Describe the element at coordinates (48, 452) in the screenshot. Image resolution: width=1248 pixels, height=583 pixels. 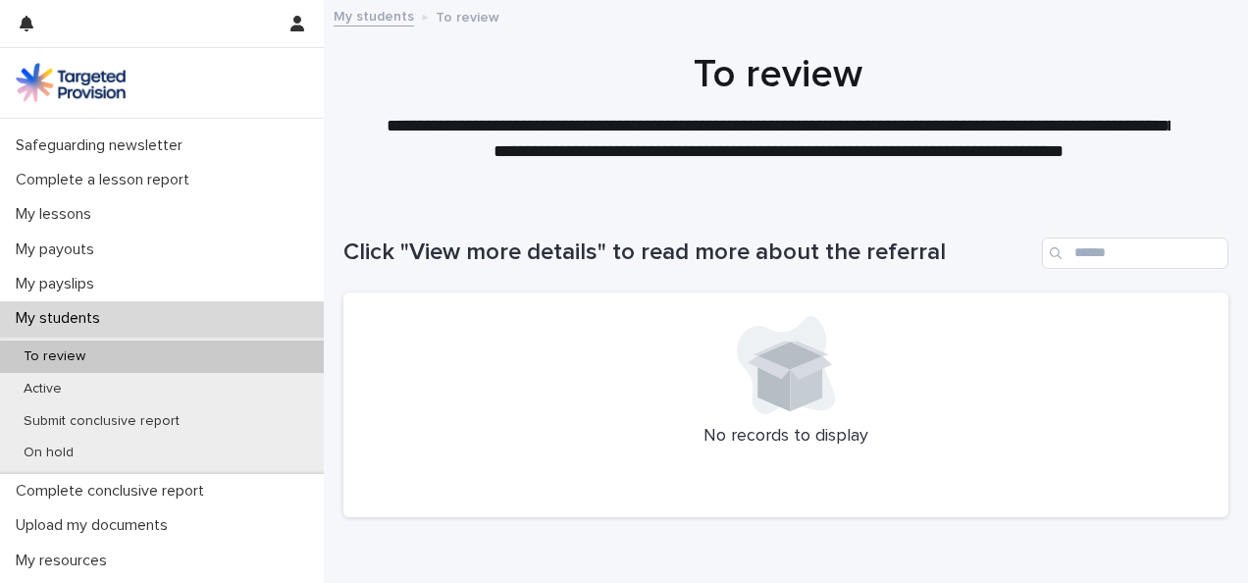
I see `p: On hold` at that location.